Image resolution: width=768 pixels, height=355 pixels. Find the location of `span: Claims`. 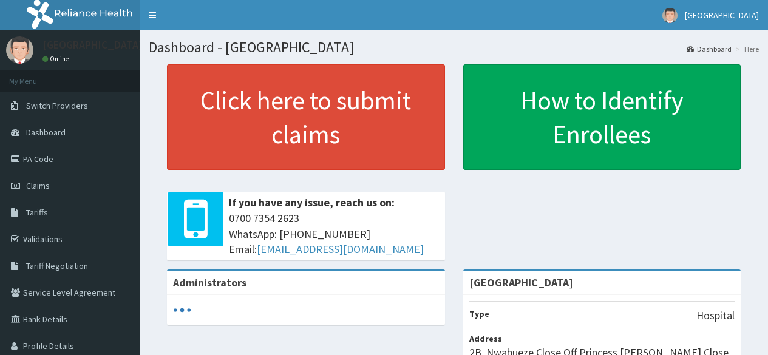

span: Claims is located at coordinates (38, 186).